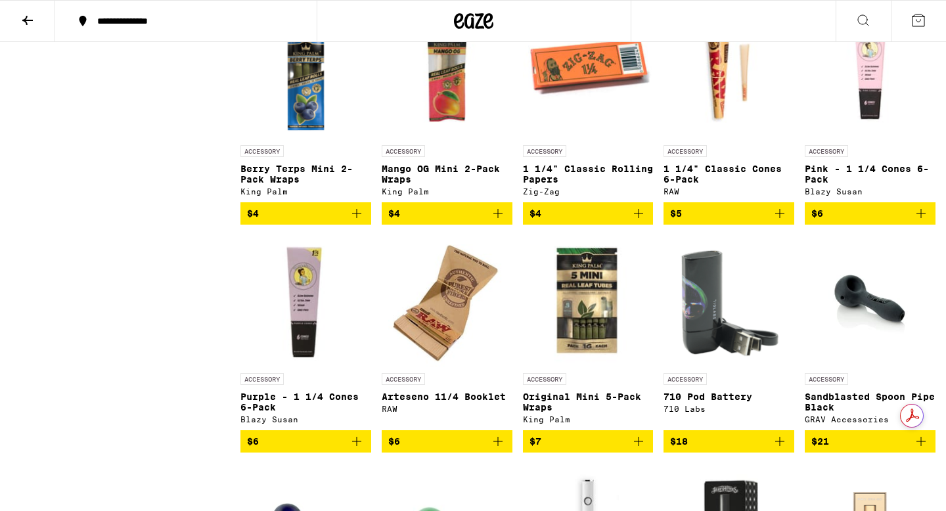 The image size is (946, 511). What do you see at coordinates (588, 402) in the screenshot?
I see `p: Original Mini 5-Pack Wraps` at bounding box center [588, 402].